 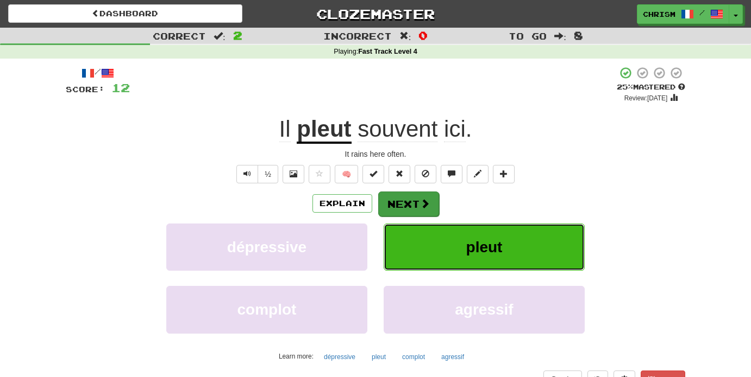 I want to click on span: ChrisM, so click(x=659, y=14).